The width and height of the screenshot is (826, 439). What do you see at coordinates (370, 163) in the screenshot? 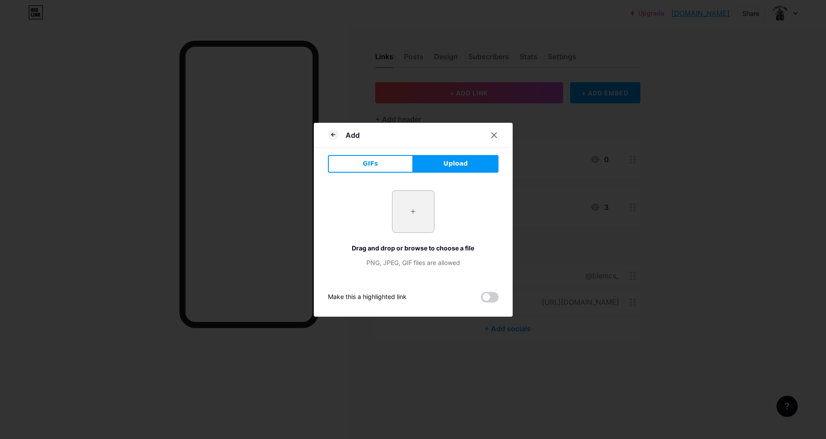
I see `span: GIFs` at bounding box center [370, 163].